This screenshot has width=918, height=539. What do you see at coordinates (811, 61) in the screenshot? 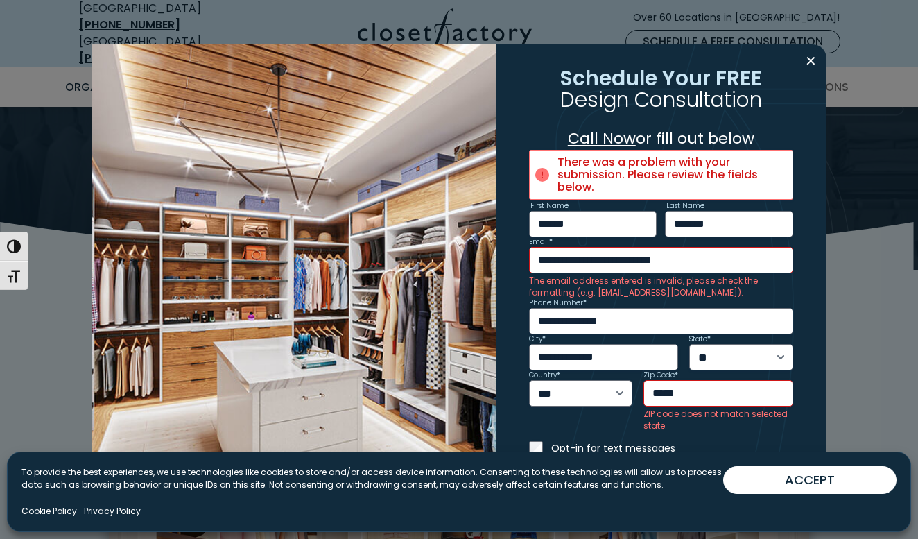
I see `button: Close modal` at bounding box center [811, 61].